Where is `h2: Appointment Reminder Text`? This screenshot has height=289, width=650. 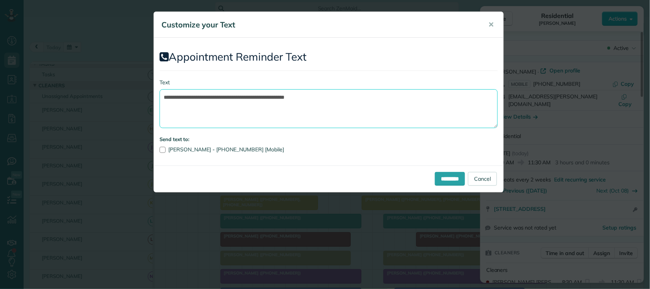
h2: Appointment Reminder Text is located at coordinates (329, 57).